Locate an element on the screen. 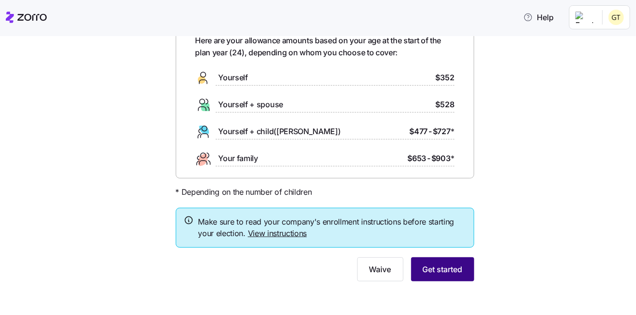 This screenshot has width=636, height=315. span: $528 is located at coordinates (445, 104).